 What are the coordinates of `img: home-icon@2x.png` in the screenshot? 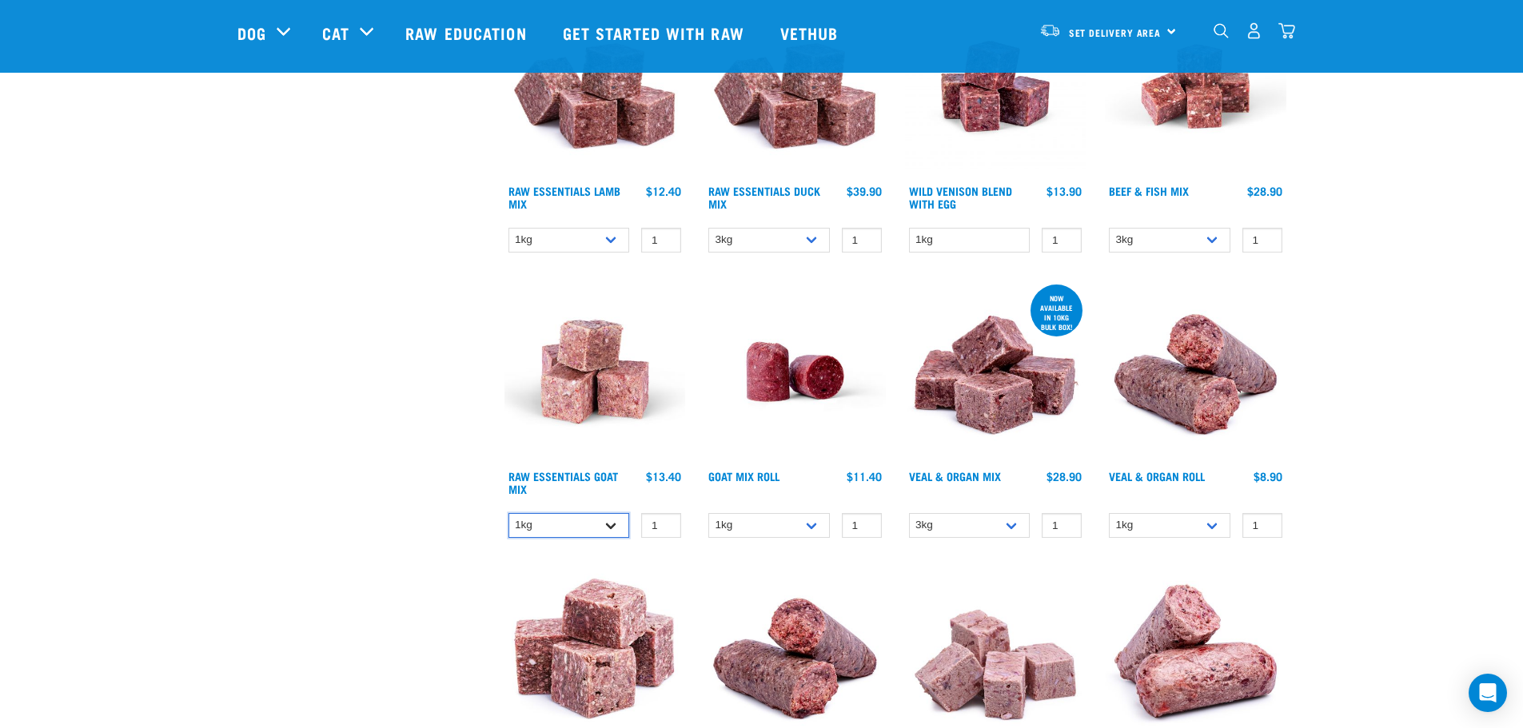 It's located at (1286, 30).